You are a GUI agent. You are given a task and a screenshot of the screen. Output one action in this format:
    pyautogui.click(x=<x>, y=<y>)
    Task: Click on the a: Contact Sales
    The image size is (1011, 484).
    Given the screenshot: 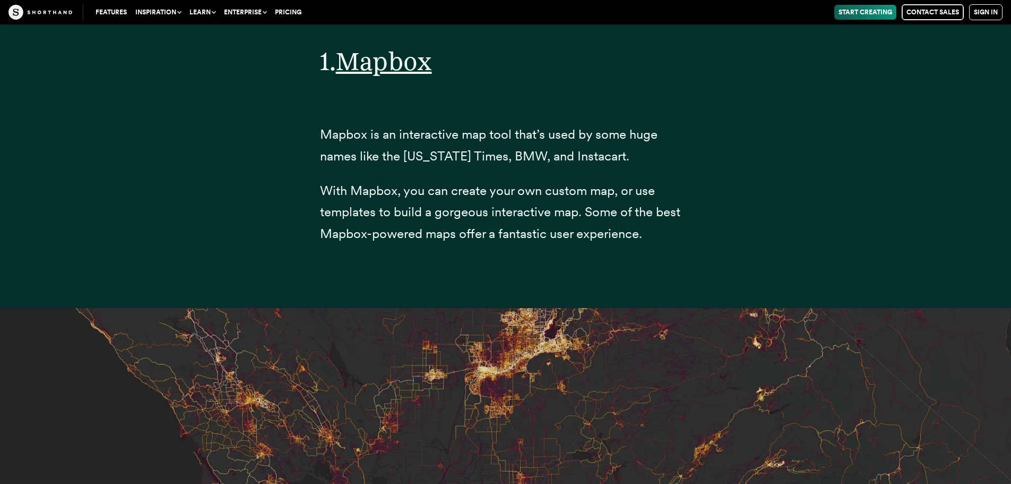 What is the action you would take?
    pyautogui.click(x=933, y=12)
    